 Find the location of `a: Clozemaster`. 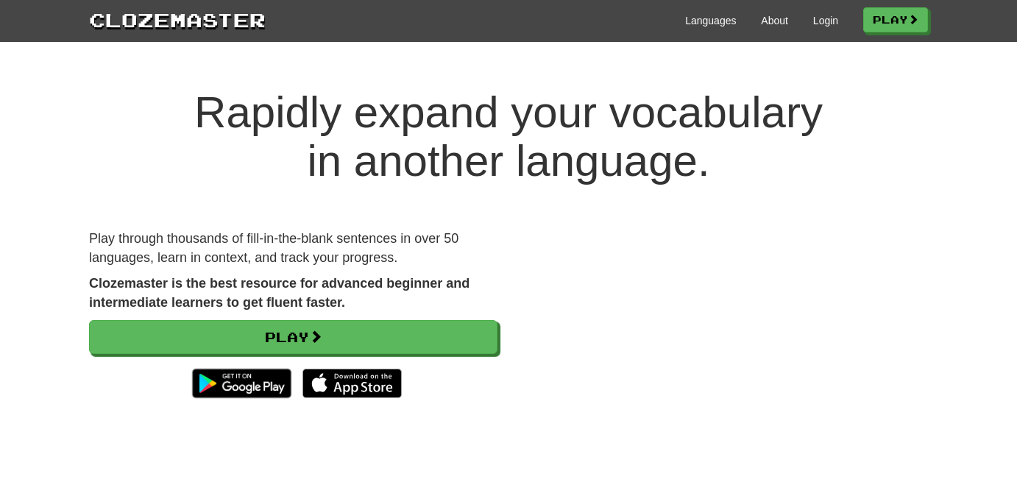

a: Clozemaster is located at coordinates (177, 19).